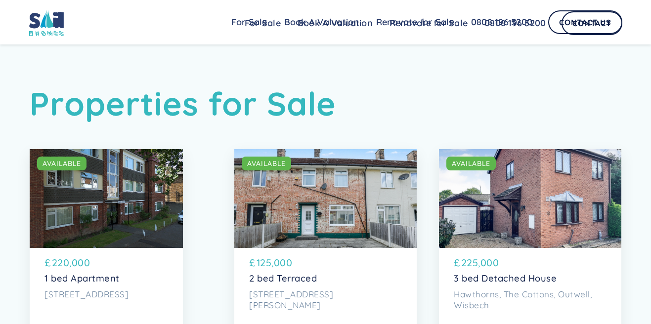 The height and width of the screenshot is (324, 651). Describe the element at coordinates (325, 103) in the screenshot. I see `h1: Properties for Sale` at that location.